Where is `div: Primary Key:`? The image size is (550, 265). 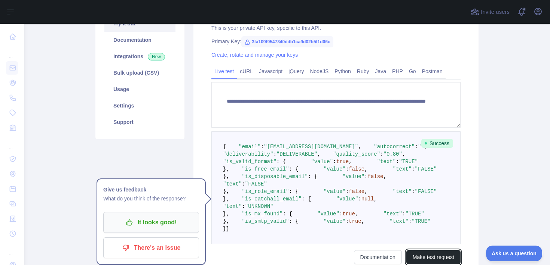
div: Primary Key: is located at coordinates (336, 41).